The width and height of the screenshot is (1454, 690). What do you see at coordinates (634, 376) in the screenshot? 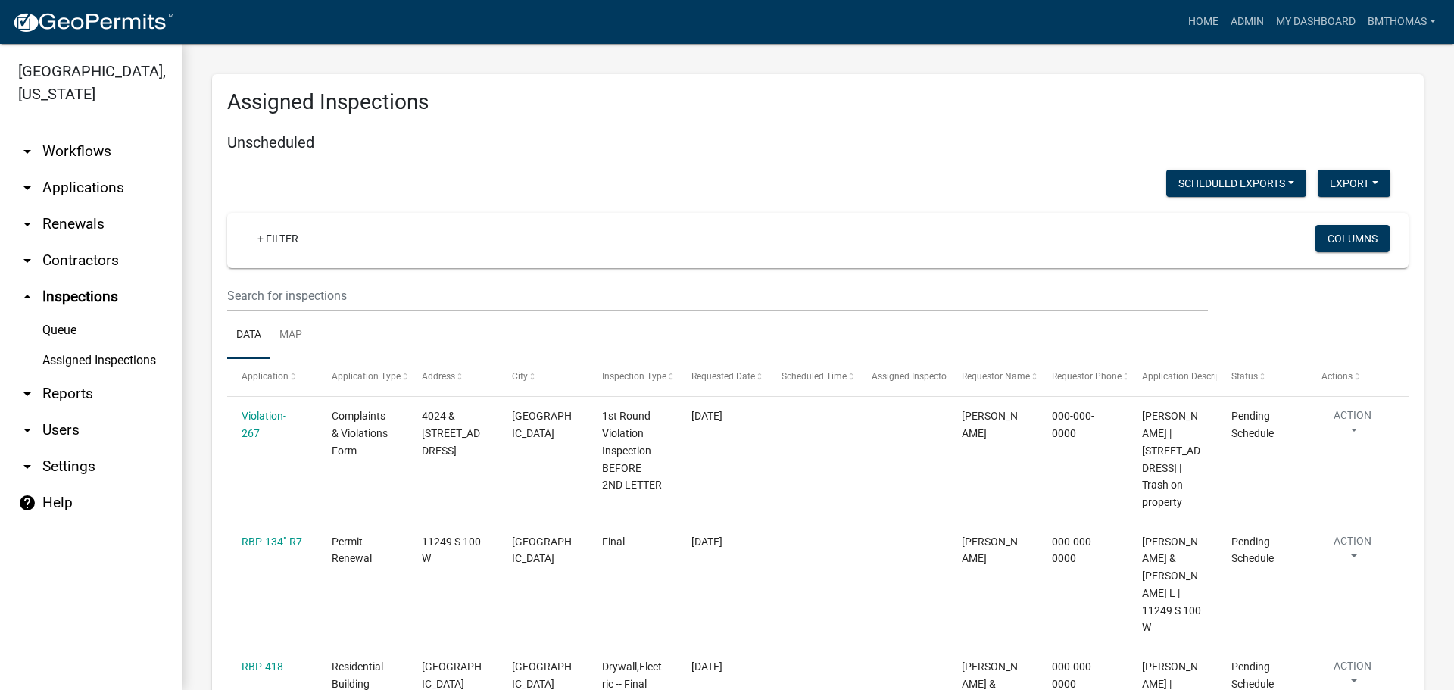
I see `span: Inspection Type` at bounding box center [634, 376].